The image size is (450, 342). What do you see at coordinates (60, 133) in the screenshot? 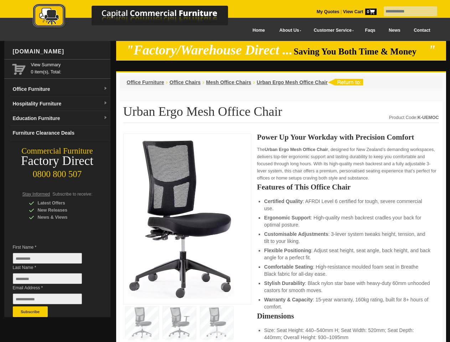
I see `a: Furniture Clearance Deals` at bounding box center [60, 133].